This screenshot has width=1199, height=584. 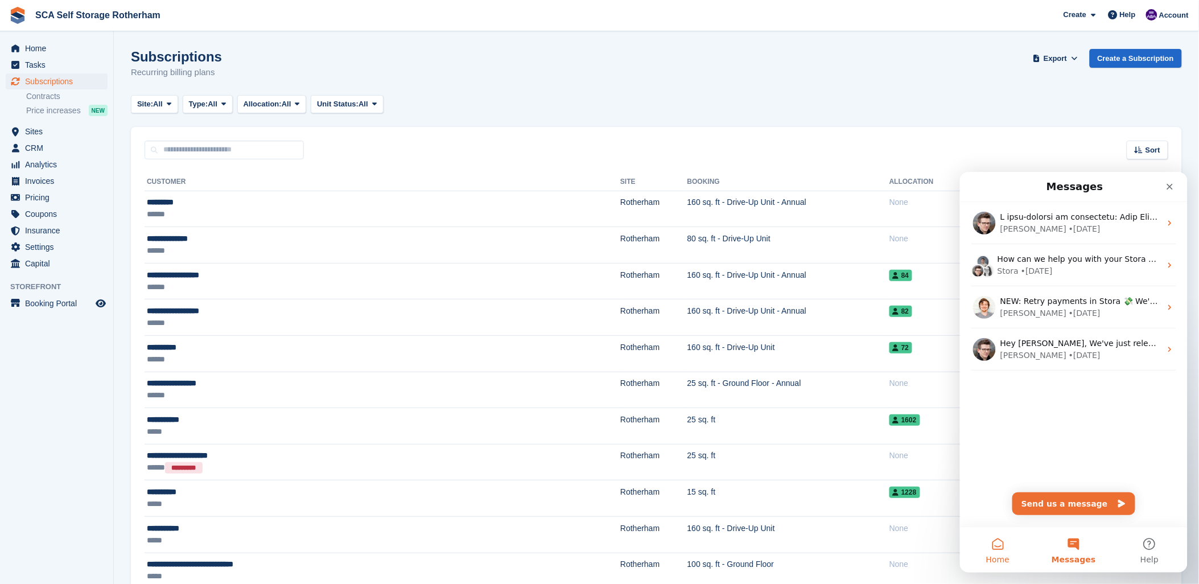 What do you see at coordinates (115, 15) in the screenshot?
I see `h1: Messages` at bounding box center [115, 15].